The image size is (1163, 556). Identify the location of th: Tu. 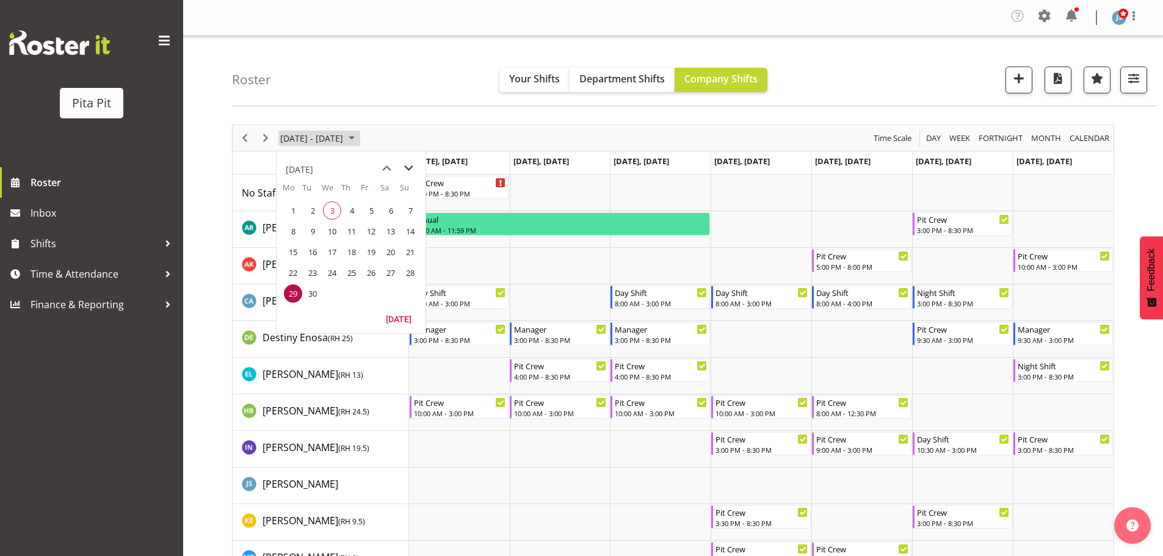
(312, 191).